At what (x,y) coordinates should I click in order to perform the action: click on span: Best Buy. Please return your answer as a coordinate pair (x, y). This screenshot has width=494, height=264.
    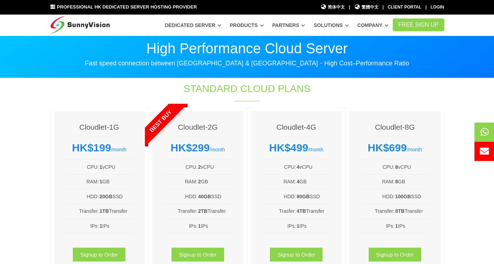
    Looking at the image, I should click on (161, 121).